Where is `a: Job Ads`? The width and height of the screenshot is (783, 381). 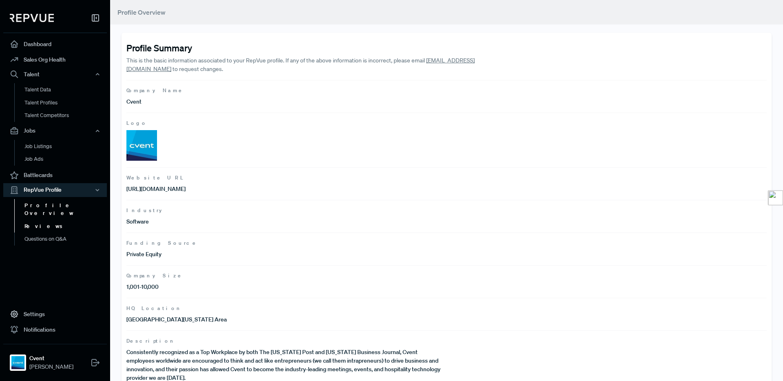 a: Job Ads is located at coordinates (66, 159).